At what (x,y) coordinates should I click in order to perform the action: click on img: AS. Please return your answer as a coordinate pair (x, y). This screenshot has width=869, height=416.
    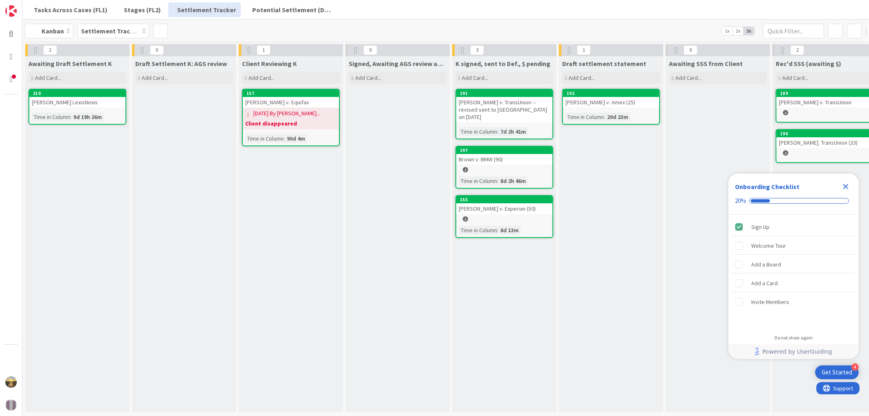
    Looking at the image, I should click on (11, 382).